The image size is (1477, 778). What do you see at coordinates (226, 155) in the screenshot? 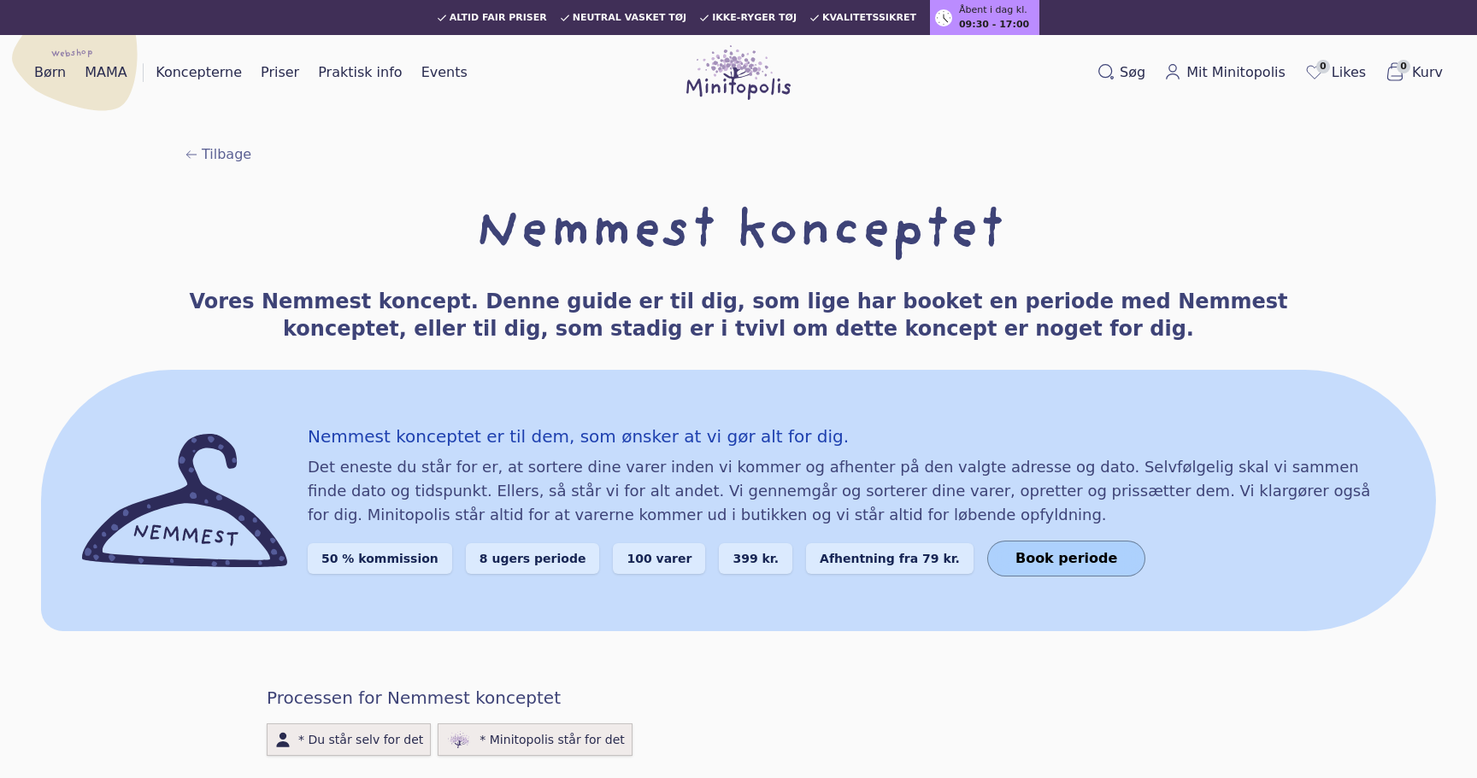
I see `span: Tilbage` at bounding box center [226, 155].